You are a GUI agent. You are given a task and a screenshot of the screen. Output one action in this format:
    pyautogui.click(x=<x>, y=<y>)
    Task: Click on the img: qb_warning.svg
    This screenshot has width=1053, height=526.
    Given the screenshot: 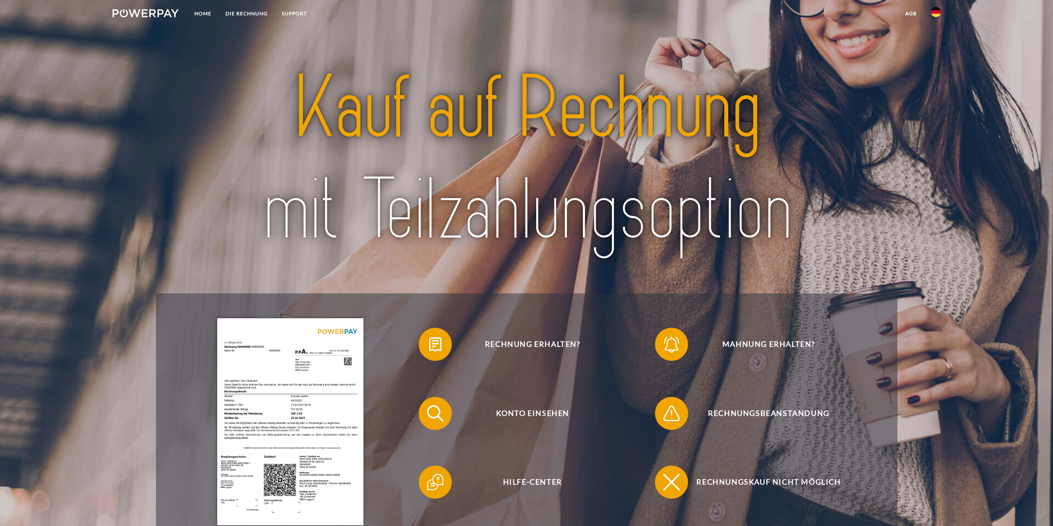 What is the action you would take?
    pyautogui.click(x=672, y=414)
    